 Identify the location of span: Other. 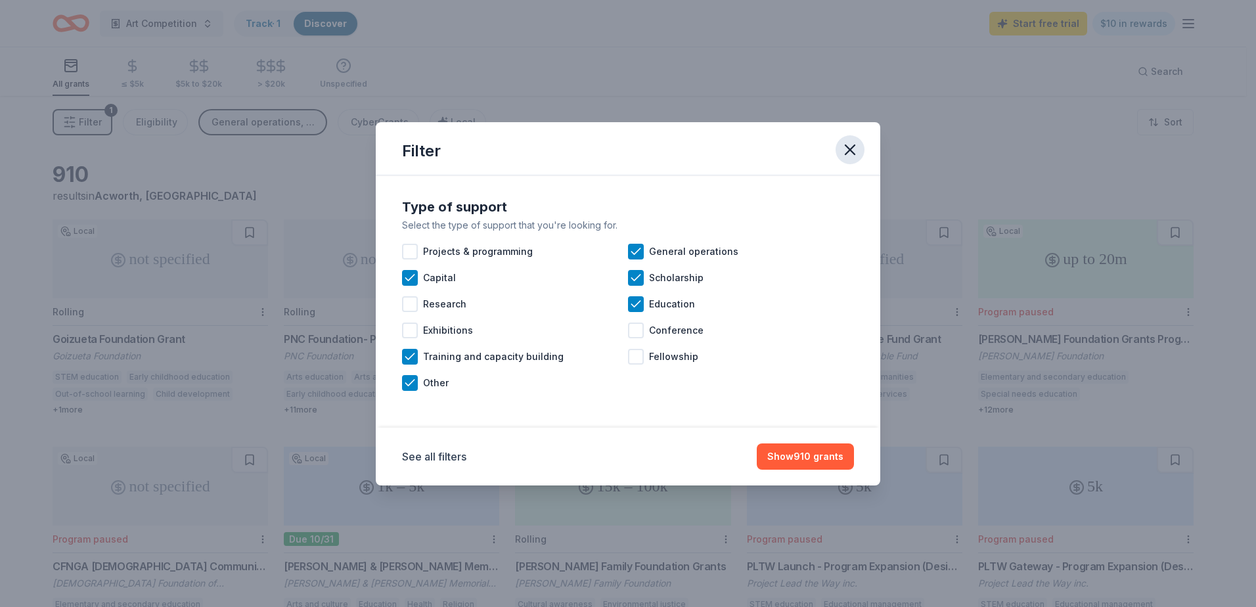
(436, 383).